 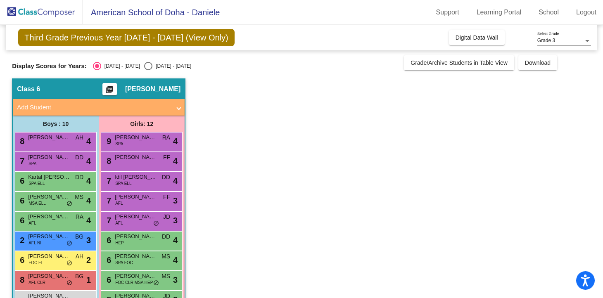 What do you see at coordinates (124, 263) in the screenshot?
I see `span: SPA FOC` at bounding box center [124, 263].